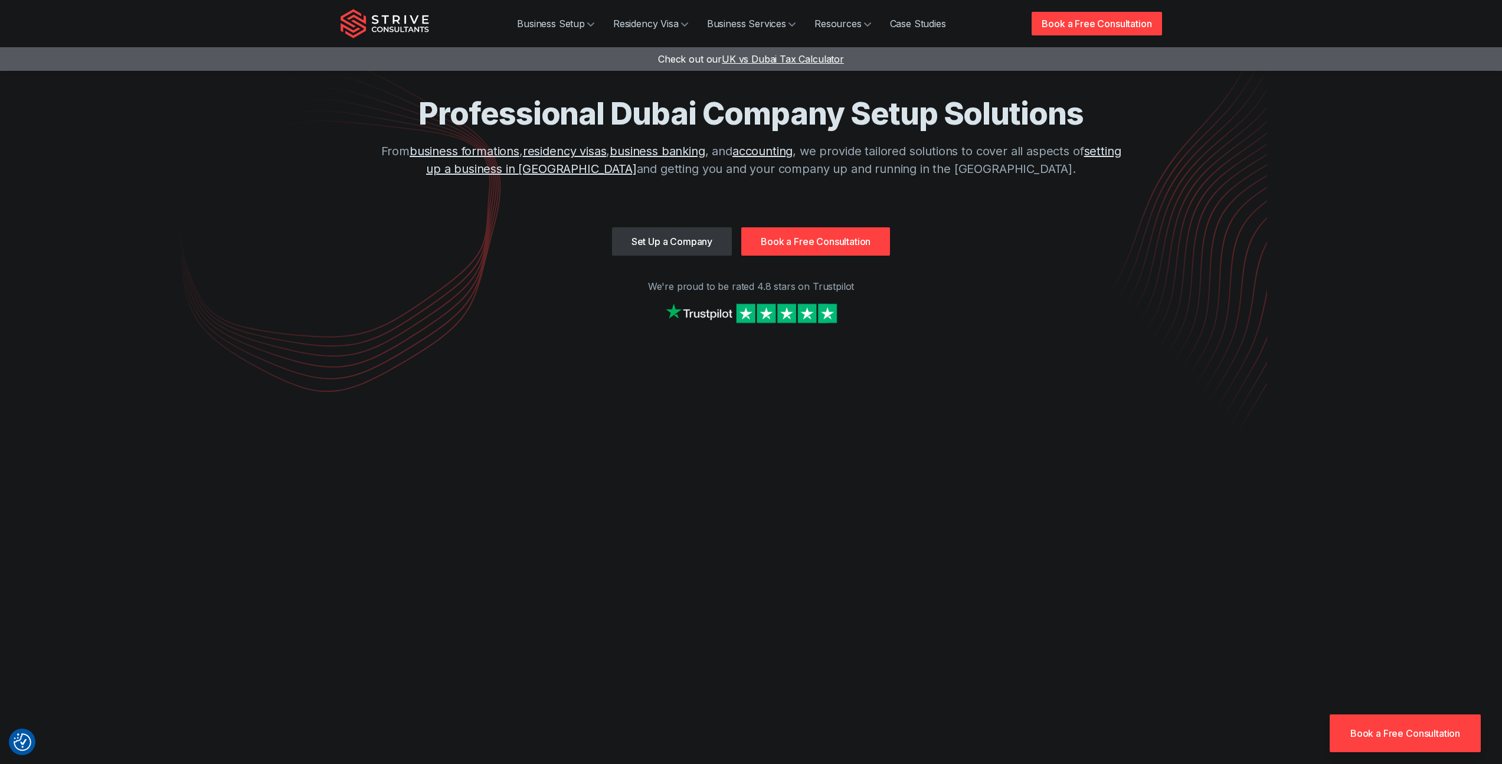 This screenshot has width=1502, height=764. Describe the element at coordinates (843, 24) in the screenshot. I see `a: Resources` at that location.